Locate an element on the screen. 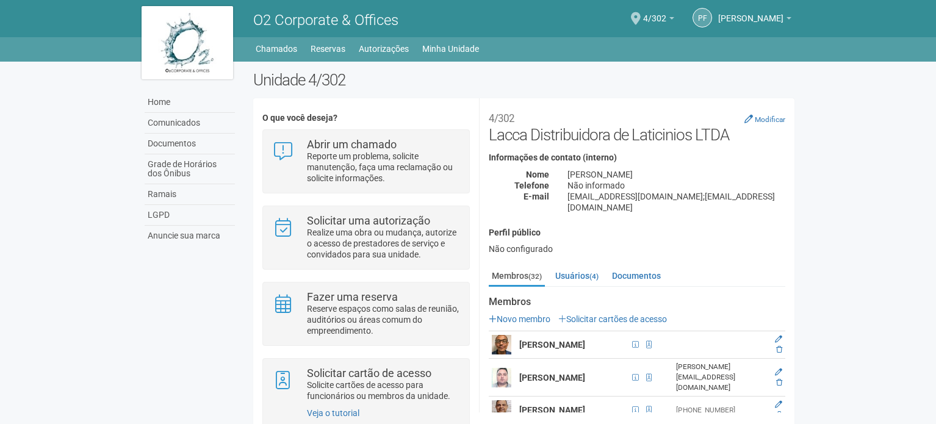 The width and height of the screenshot is (936, 424). h4: O que você deseja? is located at coordinates (365, 118).